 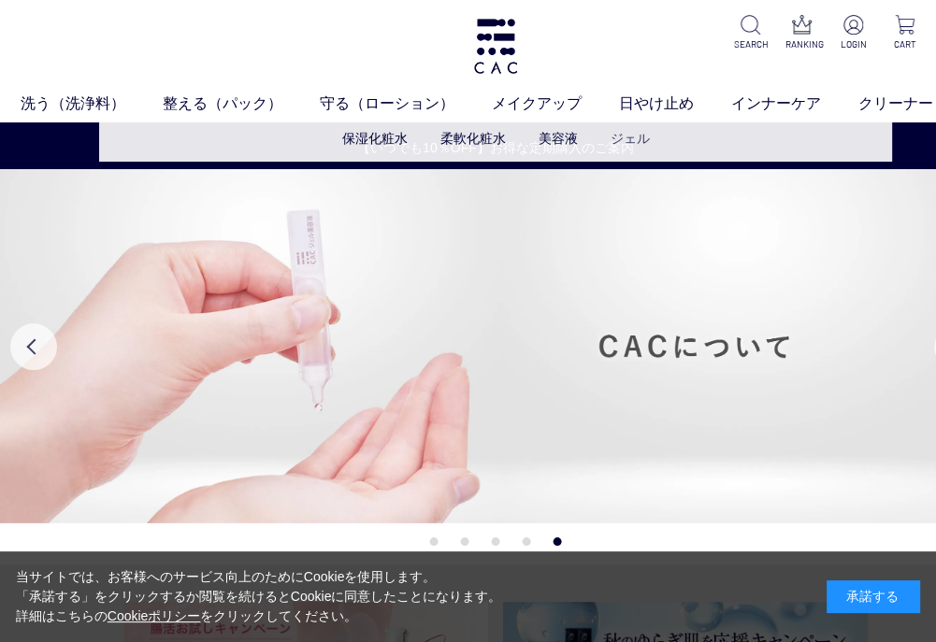 I want to click on button: 5 of 5, so click(x=557, y=541).